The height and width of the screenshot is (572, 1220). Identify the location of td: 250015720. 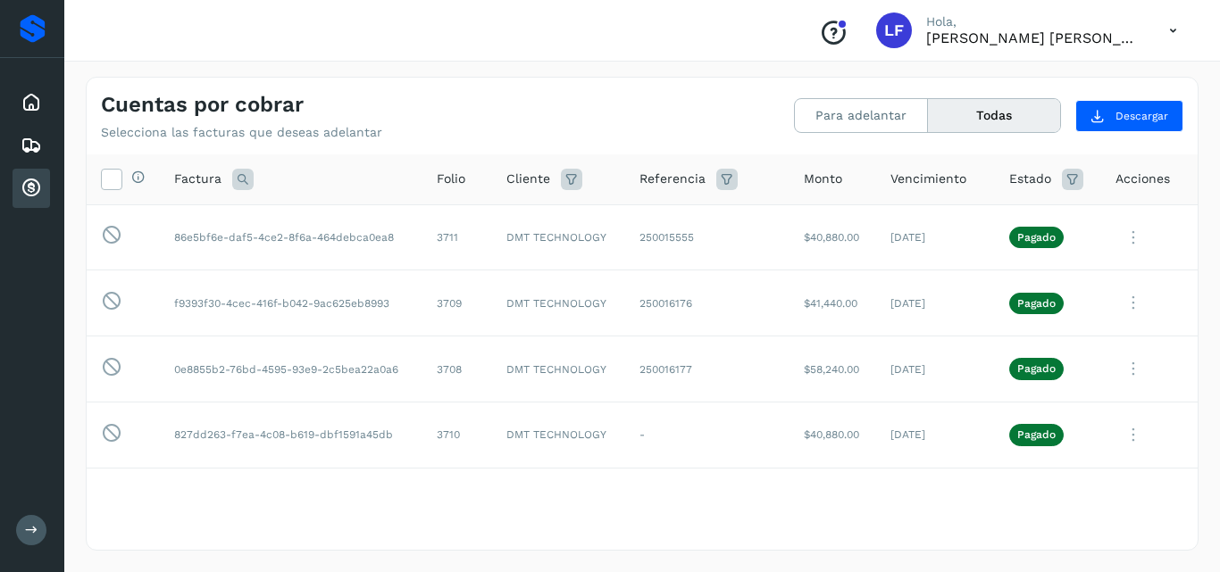
(707, 501).